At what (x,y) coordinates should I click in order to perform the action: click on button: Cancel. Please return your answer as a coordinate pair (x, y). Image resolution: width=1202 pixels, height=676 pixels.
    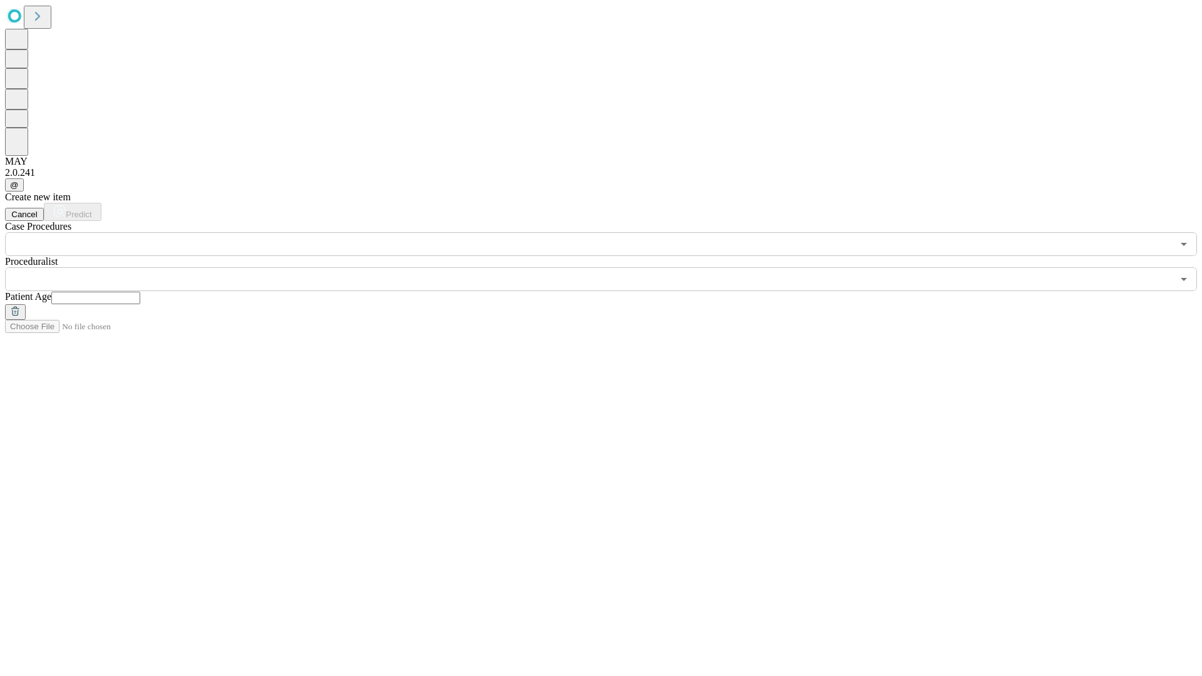
    Looking at the image, I should click on (24, 214).